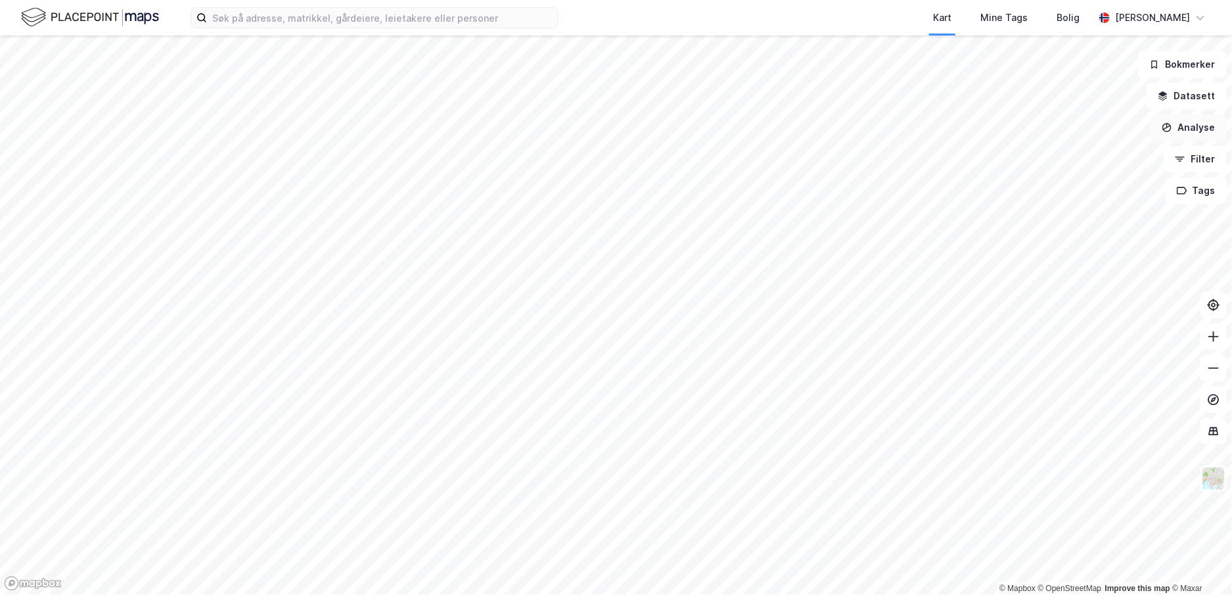 The height and width of the screenshot is (595, 1232). Describe the element at coordinates (1068, 18) in the screenshot. I see `div: Bolig` at that location.